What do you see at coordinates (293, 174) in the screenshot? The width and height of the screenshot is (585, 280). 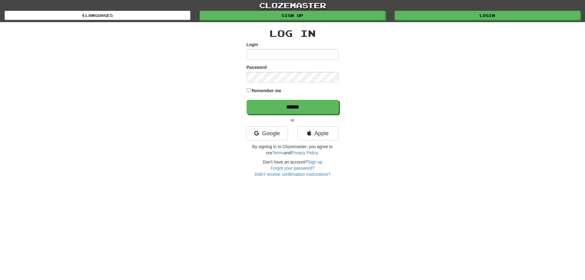 I see `a: Didn't receive confirmation instructions?` at bounding box center [293, 174].